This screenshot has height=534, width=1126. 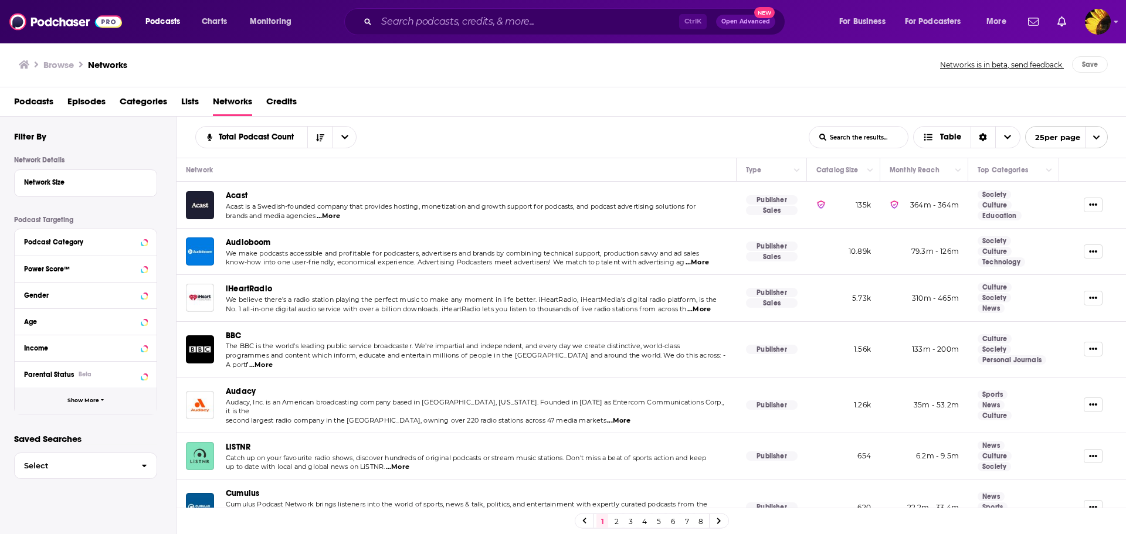 I want to click on a: 2, so click(x=617, y=522).